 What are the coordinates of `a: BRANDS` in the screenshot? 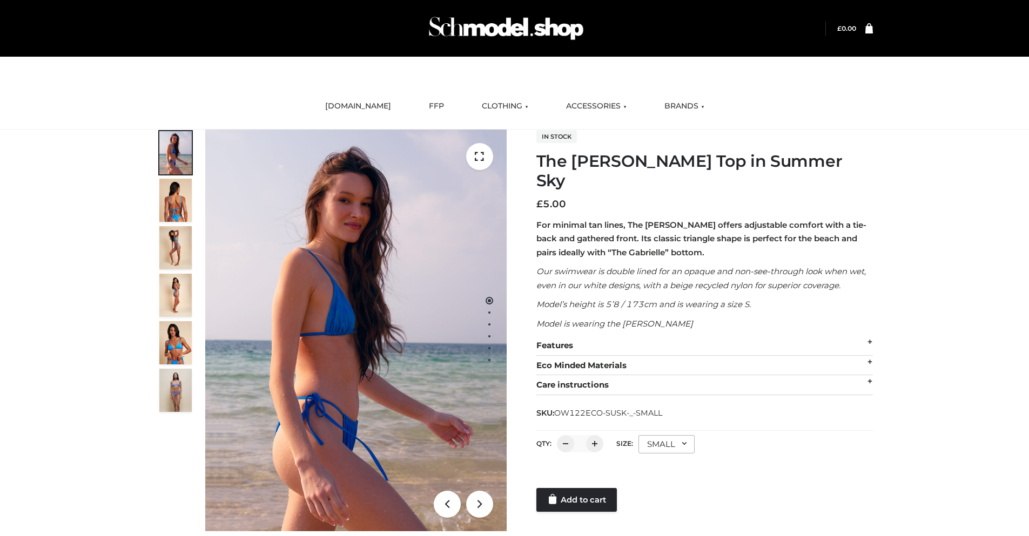 It's located at (684, 106).